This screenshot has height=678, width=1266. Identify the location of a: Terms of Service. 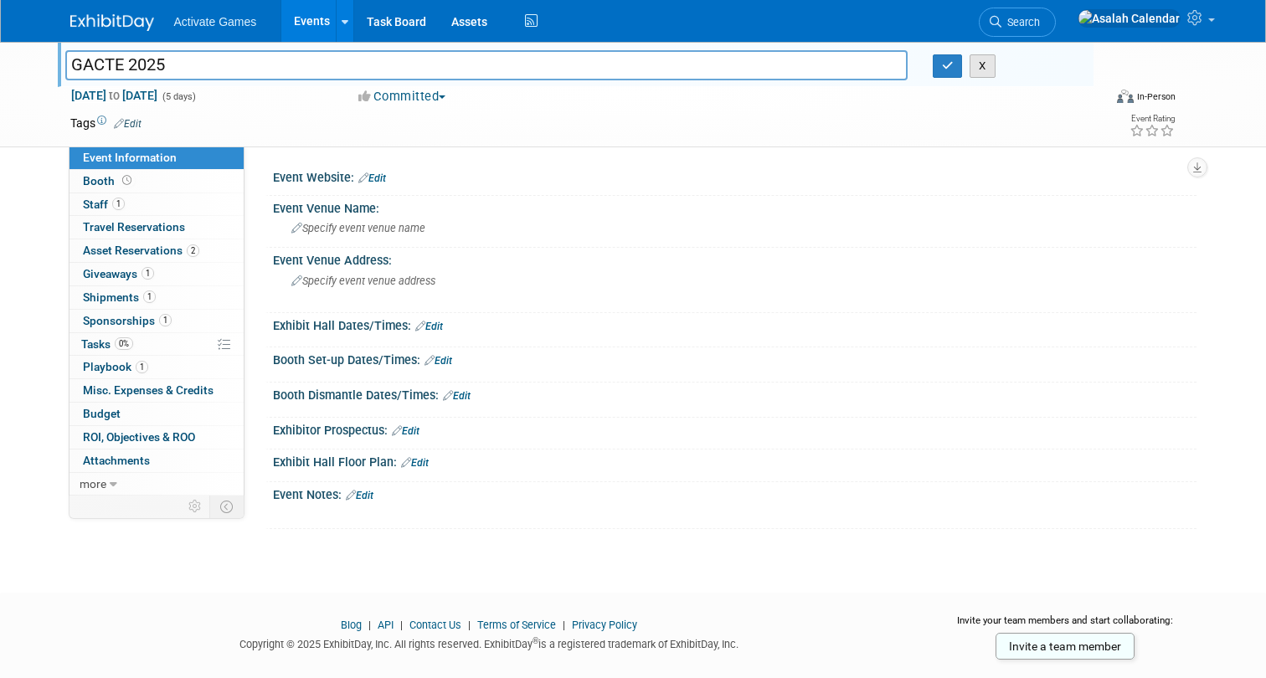
(517, 625).